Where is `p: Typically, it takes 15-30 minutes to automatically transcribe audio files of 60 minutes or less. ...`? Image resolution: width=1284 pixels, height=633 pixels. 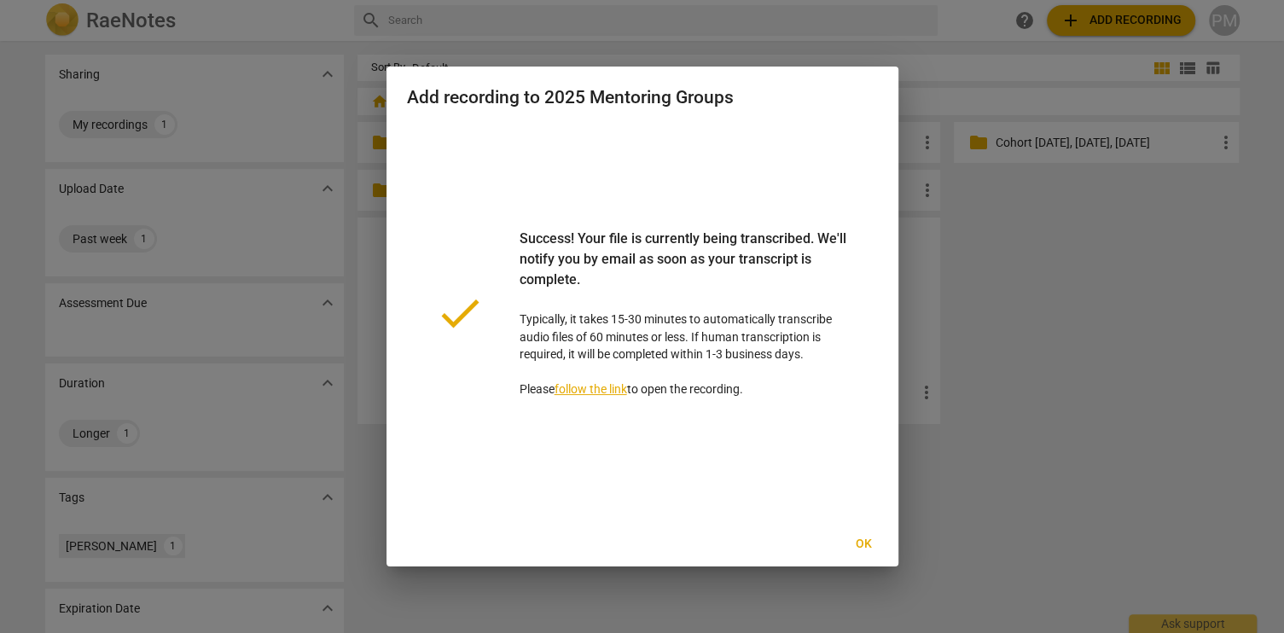
p: Typically, it takes 15-30 minutes to automatically transcribe audio files of 60 minutes or less. ... is located at coordinates (685, 313).